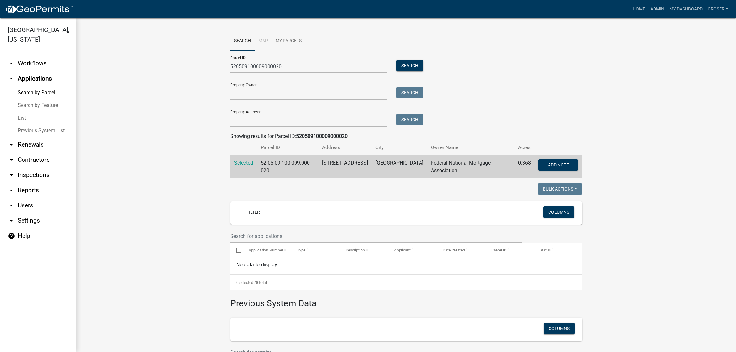 This screenshot has width=736, height=352. I want to click on a: My Parcels, so click(289, 41).